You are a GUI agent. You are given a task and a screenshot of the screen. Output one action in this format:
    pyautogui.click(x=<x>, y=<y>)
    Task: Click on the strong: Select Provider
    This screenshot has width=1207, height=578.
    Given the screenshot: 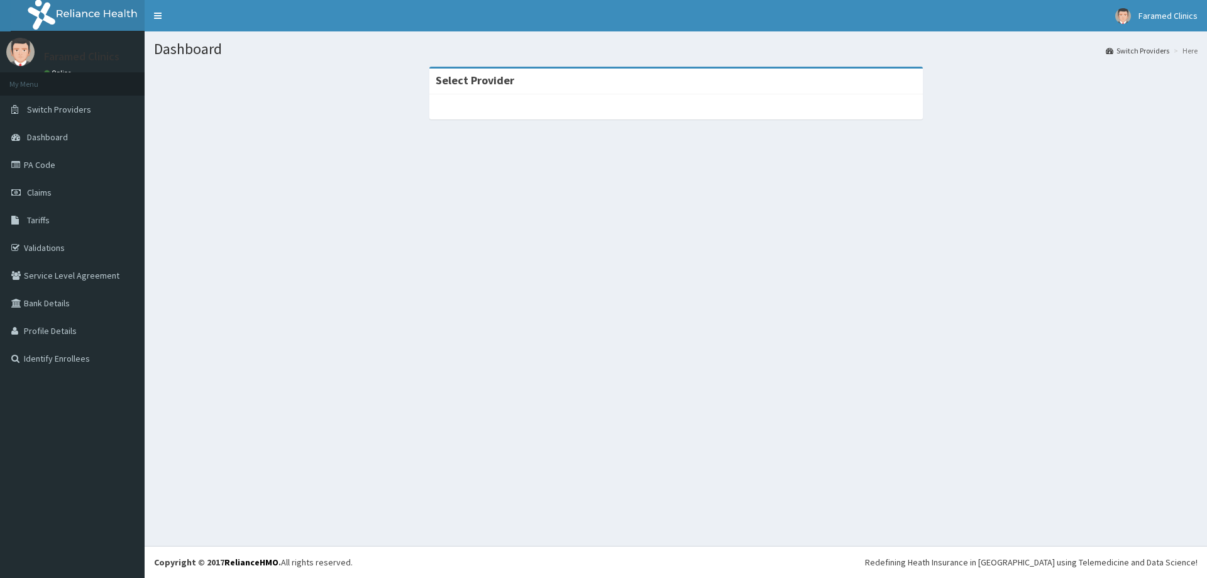 What is the action you would take?
    pyautogui.click(x=475, y=80)
    